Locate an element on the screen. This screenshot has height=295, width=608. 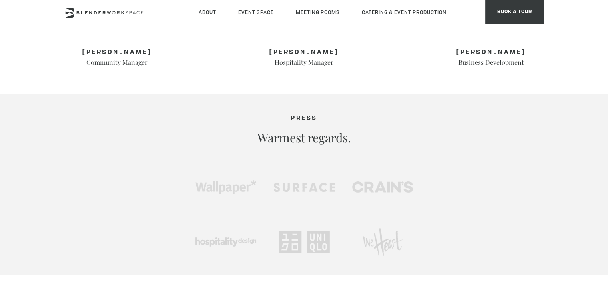
span: PRESS is located at coordinates (304, 118).